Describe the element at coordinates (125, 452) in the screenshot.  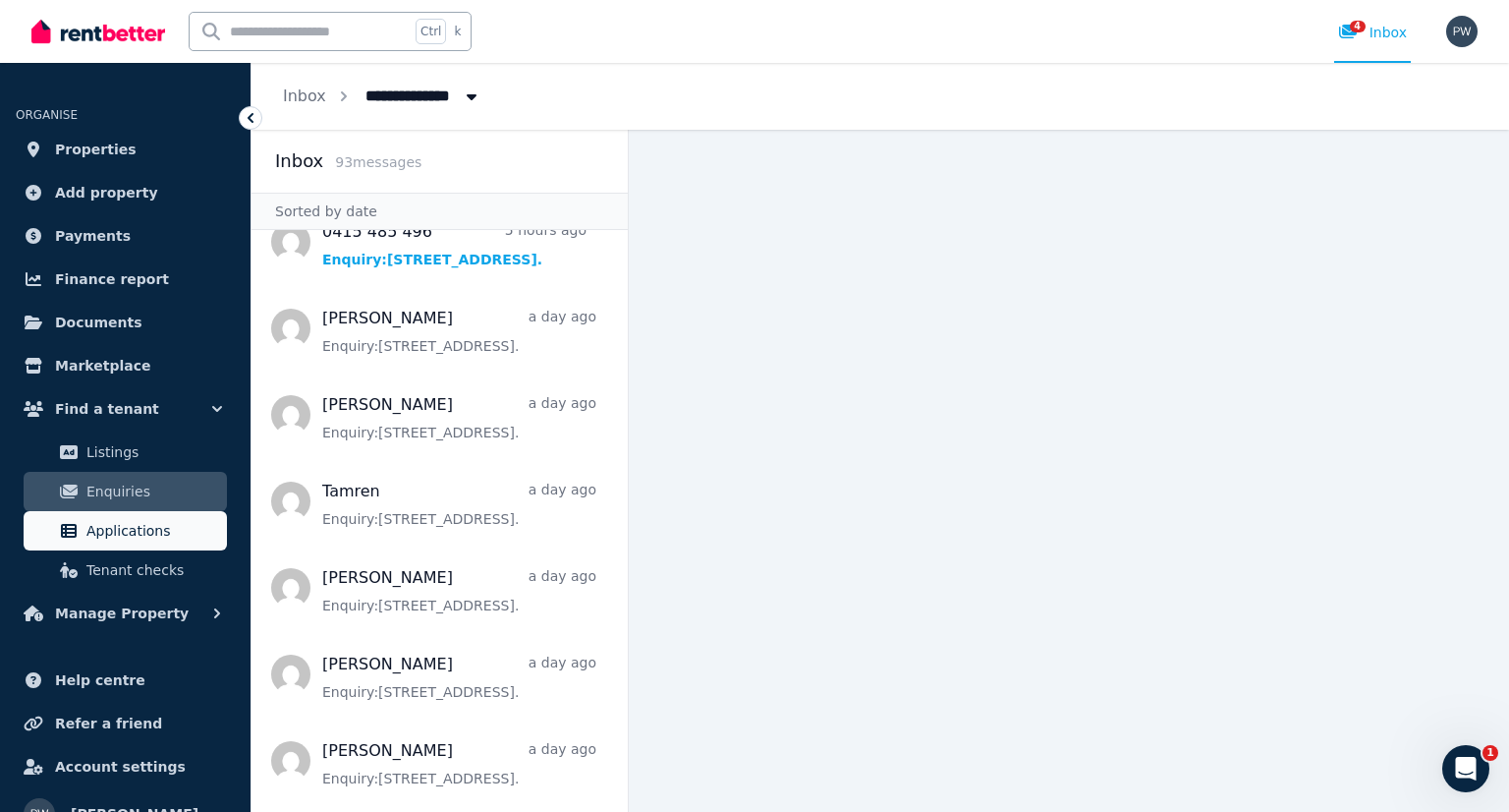
I see `a: Listings` at that location.